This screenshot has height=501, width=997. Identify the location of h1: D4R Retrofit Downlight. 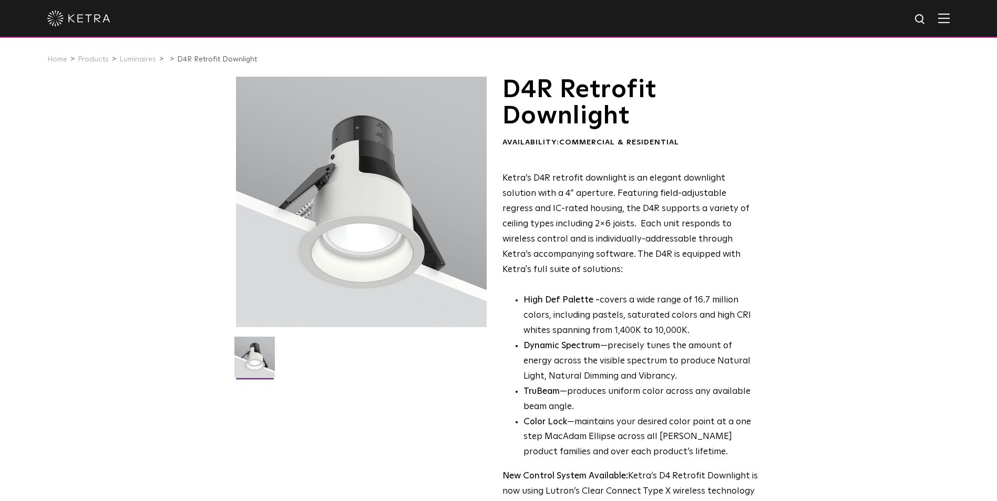
(630, 103).